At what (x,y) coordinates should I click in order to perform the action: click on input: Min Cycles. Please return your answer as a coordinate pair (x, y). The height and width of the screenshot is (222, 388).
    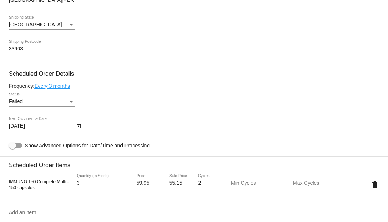
    Looking at the image, I should click on (255, 183).